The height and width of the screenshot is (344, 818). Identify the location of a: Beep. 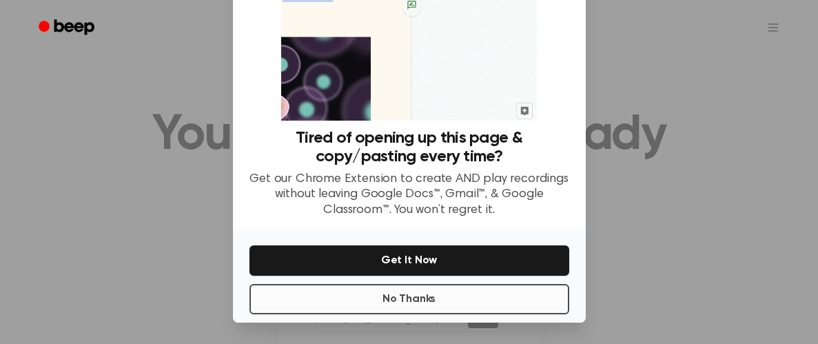
(67, 28).